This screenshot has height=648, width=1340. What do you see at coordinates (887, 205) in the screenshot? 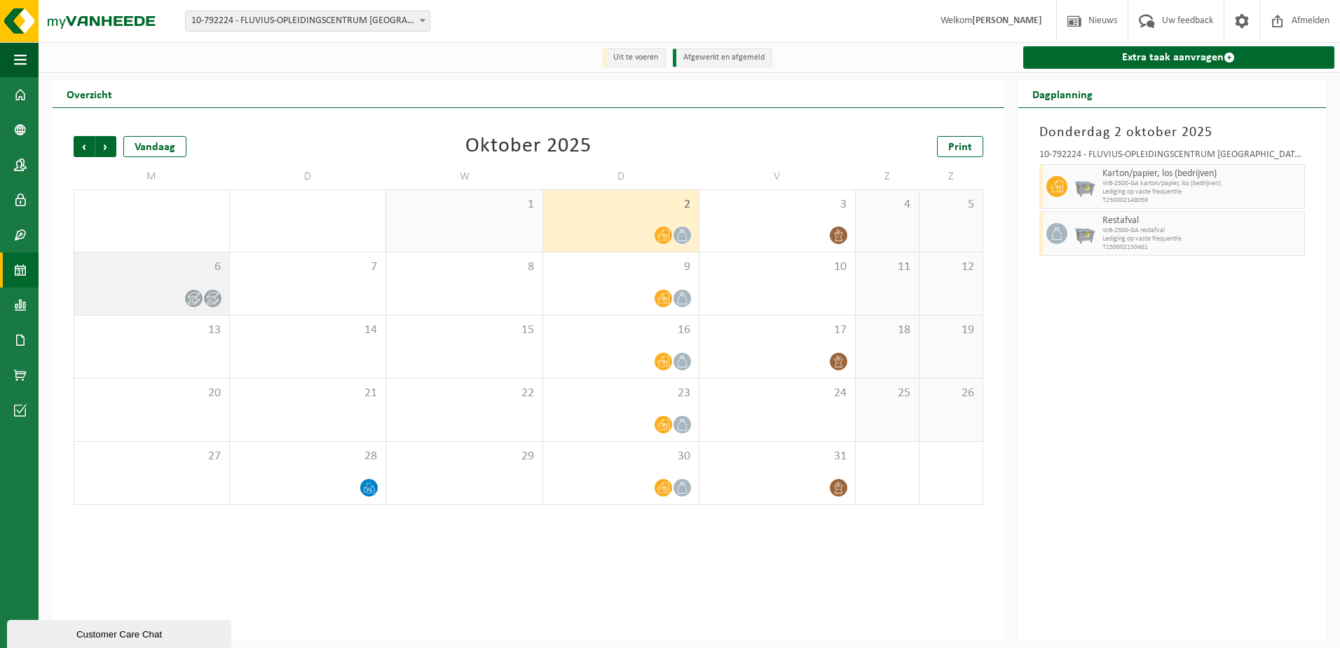
I see `span: 4` at bounding box center [887, 205].